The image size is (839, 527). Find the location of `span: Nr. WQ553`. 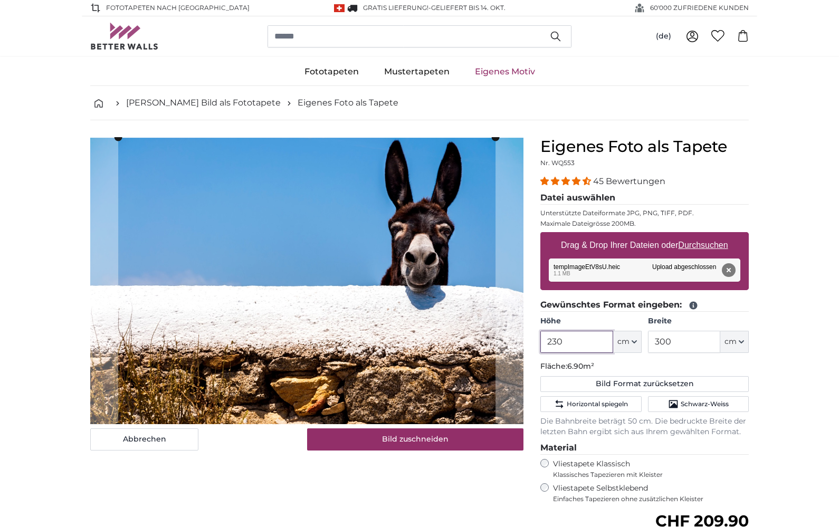

span: Nr. WQ553 is located at coordinates (557, 163).